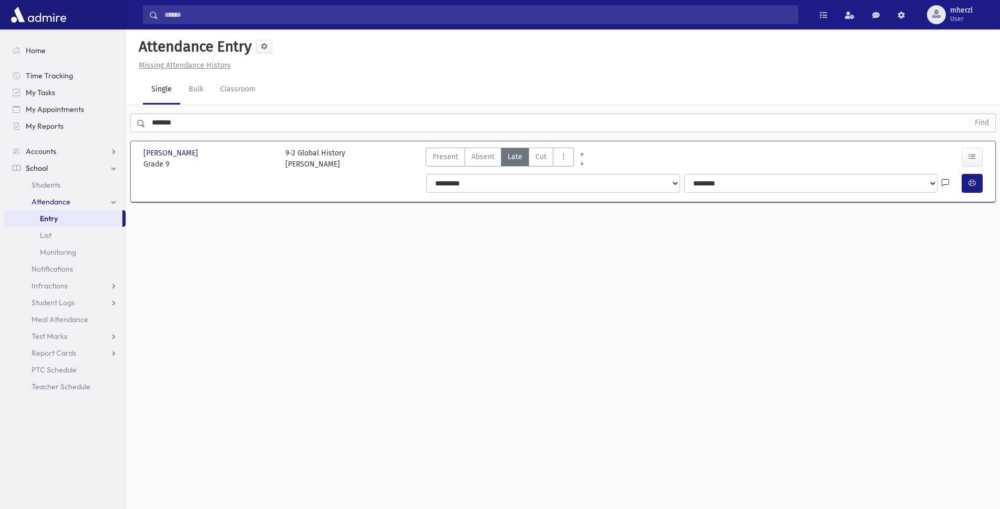  What do you see at coordinates (65, 235) in the screenshot?
I see `a: List` at bounding box center [65, 235].